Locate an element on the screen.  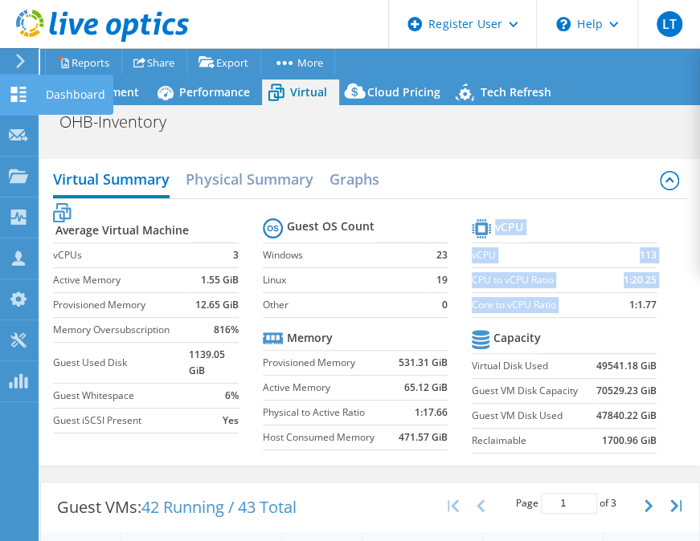
label: Linux is located at coordinates (346, 280).